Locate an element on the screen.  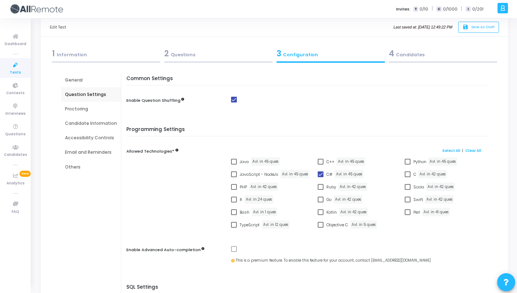
span: Objective C is located at coordinates (337, 225).